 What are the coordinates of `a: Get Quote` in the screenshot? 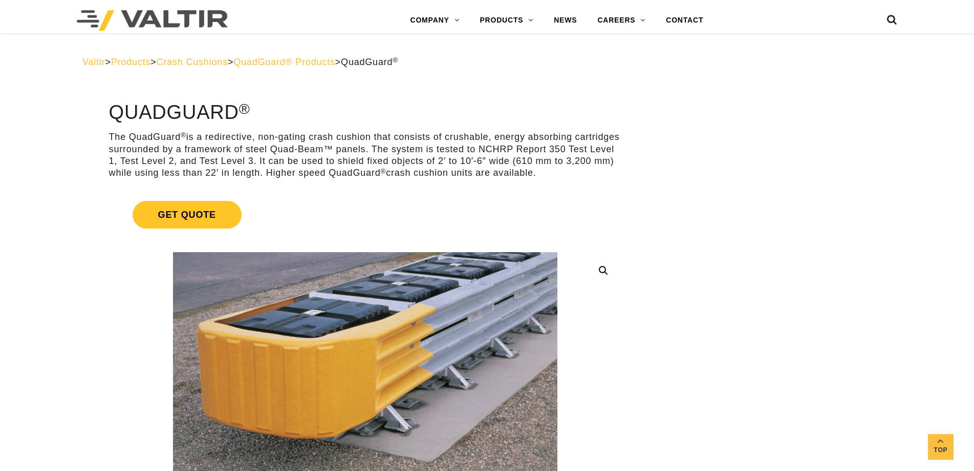 It's located at (366, 215).